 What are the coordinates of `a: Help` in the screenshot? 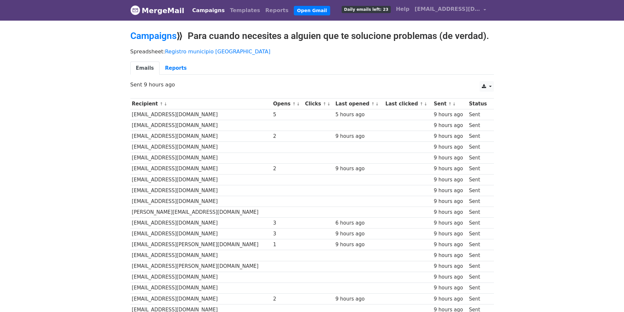 It's located at (403, 9).